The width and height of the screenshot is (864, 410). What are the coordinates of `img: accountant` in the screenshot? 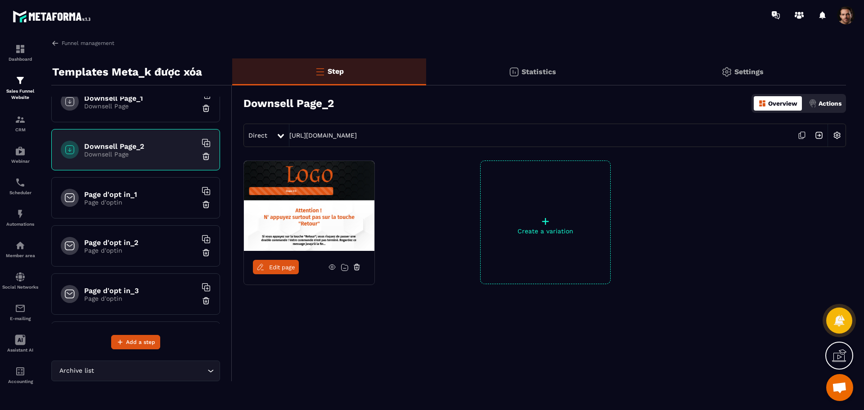 It's located at (20, 372).